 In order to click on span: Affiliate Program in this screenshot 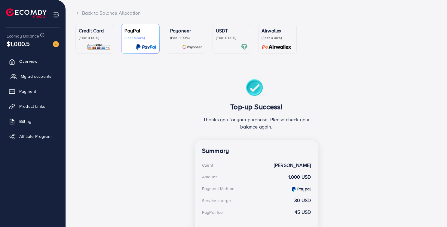, I will do `click(35, 136)`.